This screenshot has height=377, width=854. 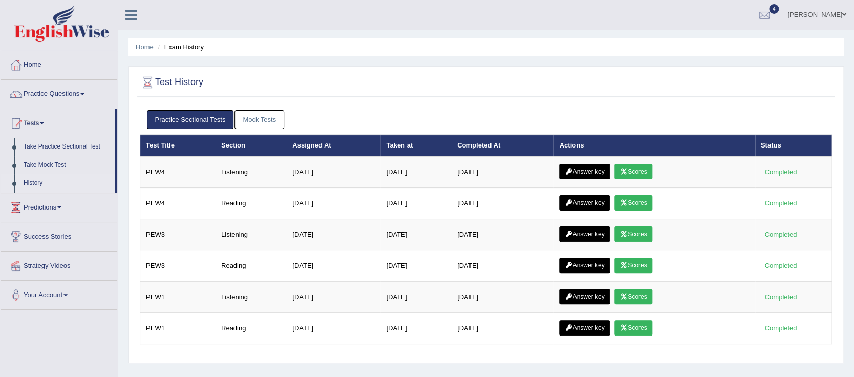 I want to click on a: Take Mock Test, so click(x=67, y=165).